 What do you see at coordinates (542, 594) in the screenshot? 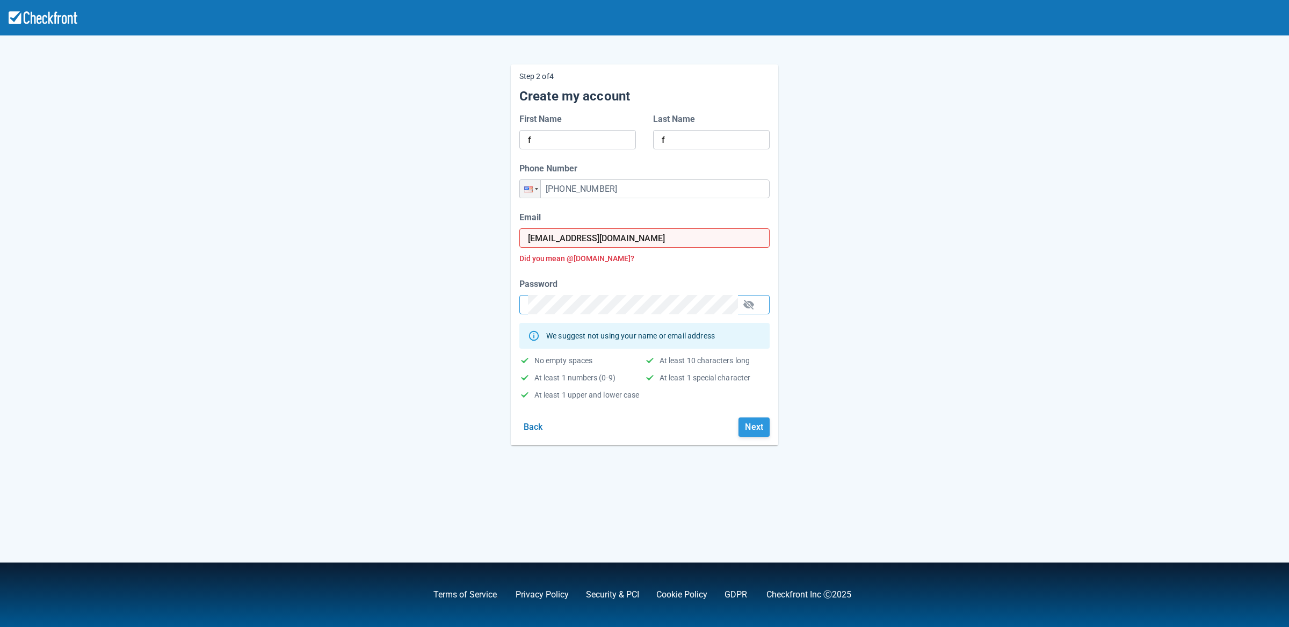
I see `a: Privacy Policy` at bounding box center [542, 594].